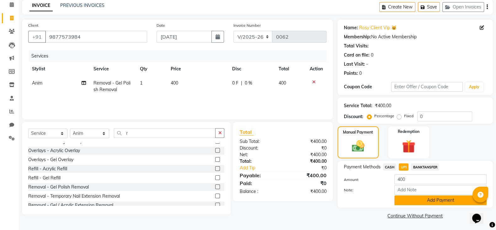 The image size is (496, 230). I want to click on span: 0 %, so click(249, 83).